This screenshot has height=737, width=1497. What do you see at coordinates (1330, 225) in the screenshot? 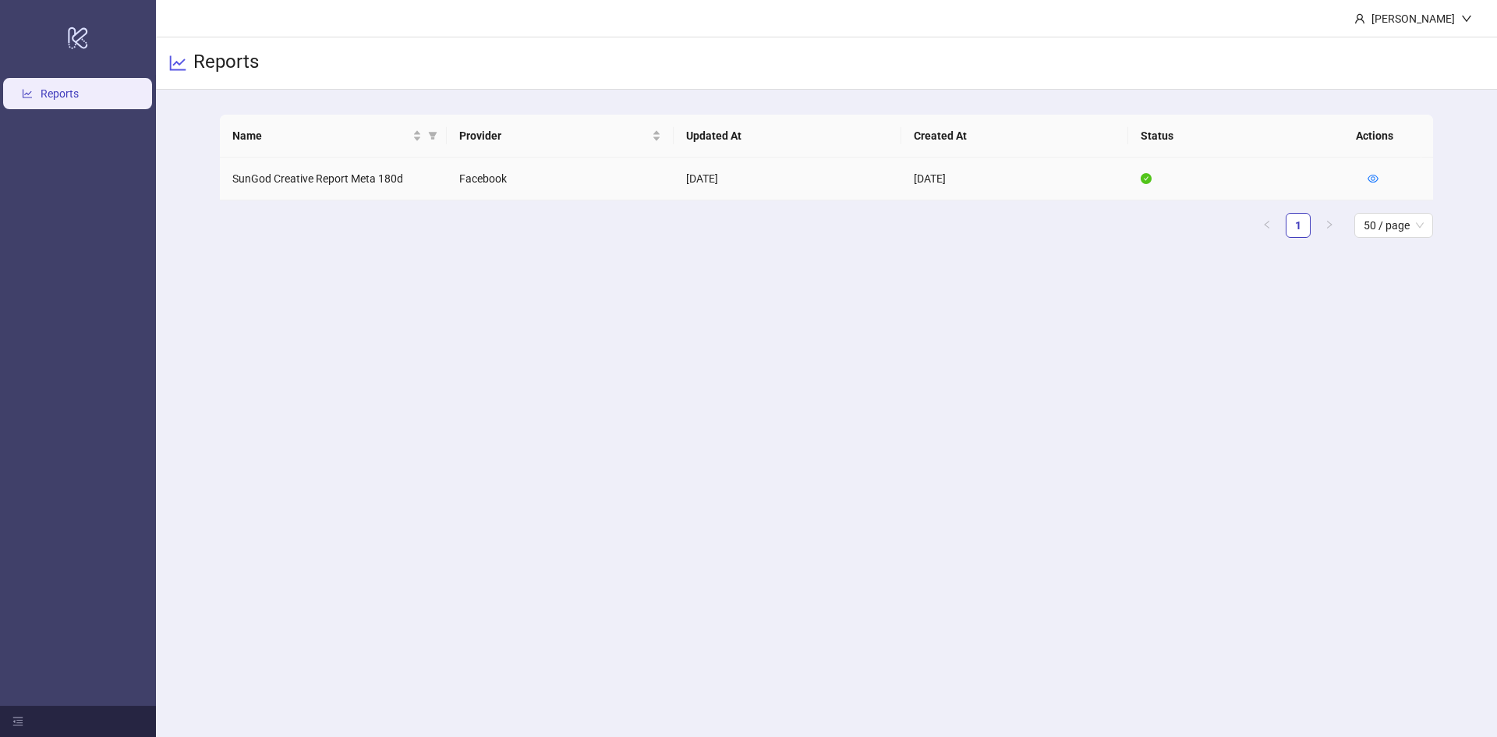
I see `button: right` at bounding box center [1330, 225].